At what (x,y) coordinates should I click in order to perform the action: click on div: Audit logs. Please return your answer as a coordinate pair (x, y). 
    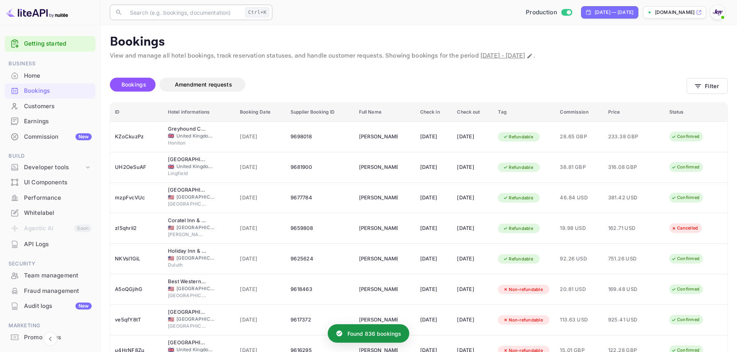
    Looking at the image, I should click on (58, 306).